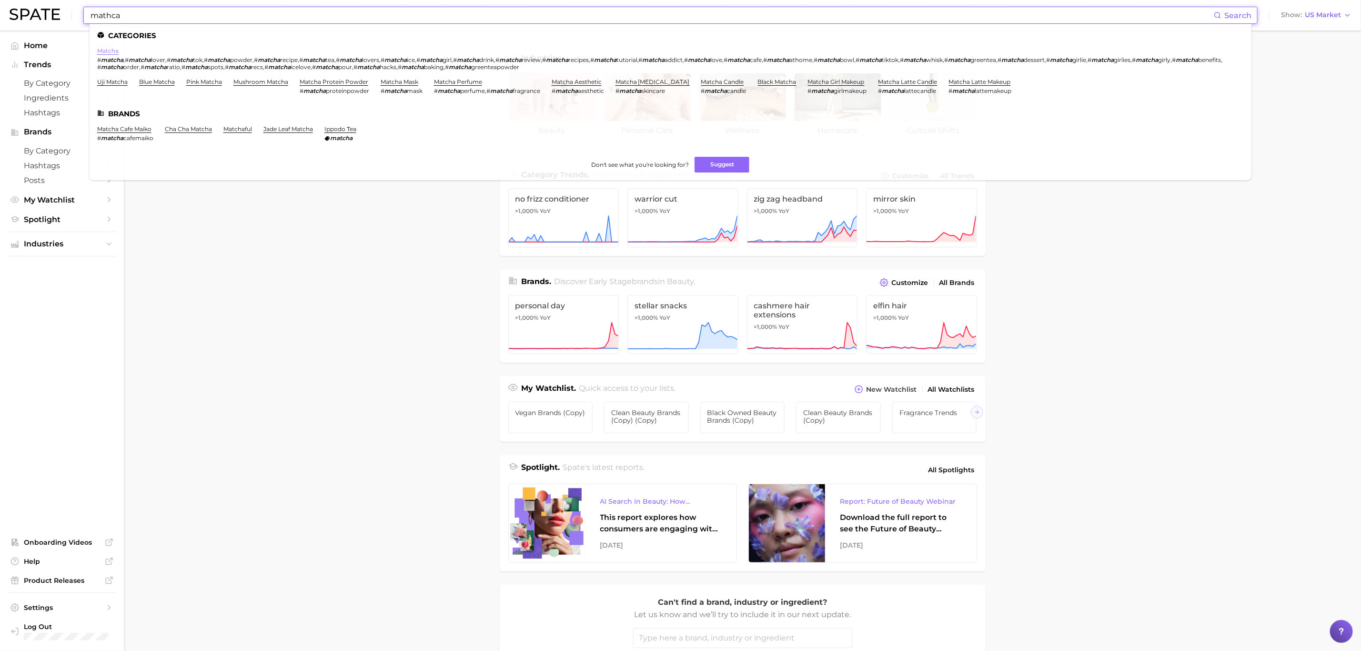 The width and height of the screenshot is (1361, 651). I want to click on span: cashmere hair extensions, so click(802, 310).